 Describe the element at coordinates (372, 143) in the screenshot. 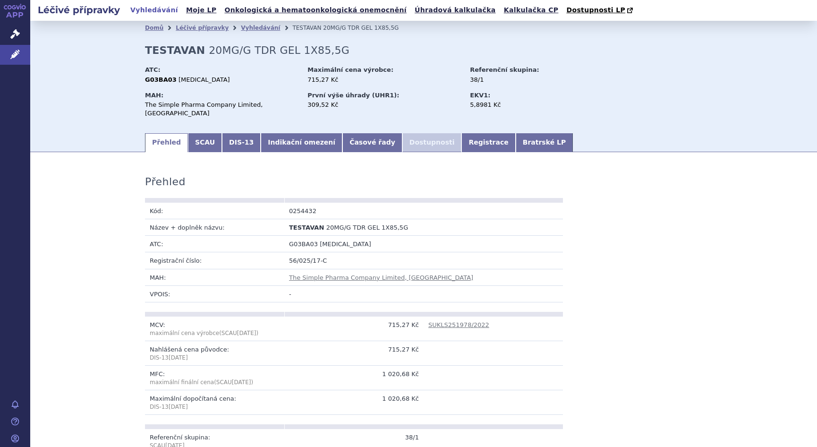

I see `a: Časové řady` at that location.